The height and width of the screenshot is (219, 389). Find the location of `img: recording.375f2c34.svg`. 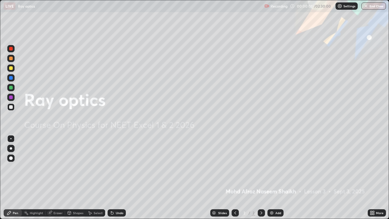

img: recording.375f2c34.svg is located at coordinates (267, 6).